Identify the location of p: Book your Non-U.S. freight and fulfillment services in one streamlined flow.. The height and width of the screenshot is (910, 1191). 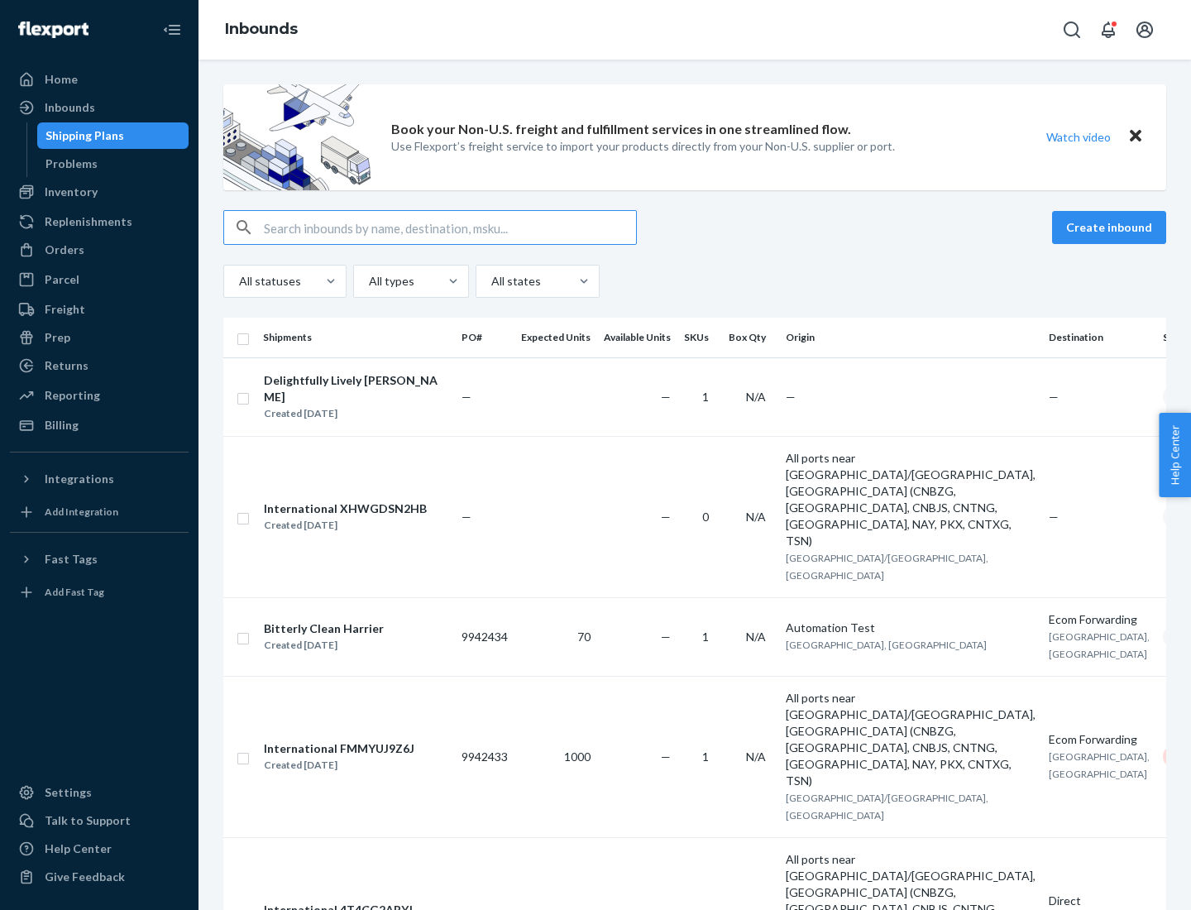
(621, 129).